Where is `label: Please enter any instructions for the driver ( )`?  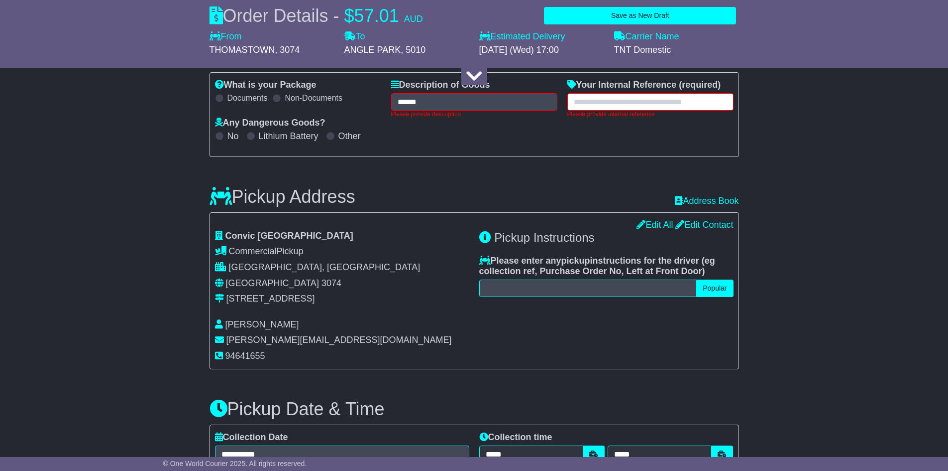 label: Please enter any instructions for the driver ( ) is located at coordinates (606, 266).